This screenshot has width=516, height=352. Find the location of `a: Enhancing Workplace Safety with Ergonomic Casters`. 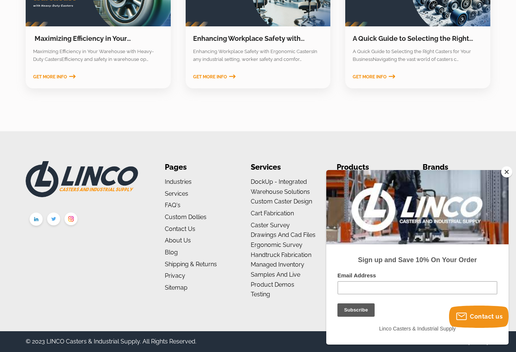

a: Enhancing Workplace Safety with Ergonomic Casters is located at coordinates (249, 43).